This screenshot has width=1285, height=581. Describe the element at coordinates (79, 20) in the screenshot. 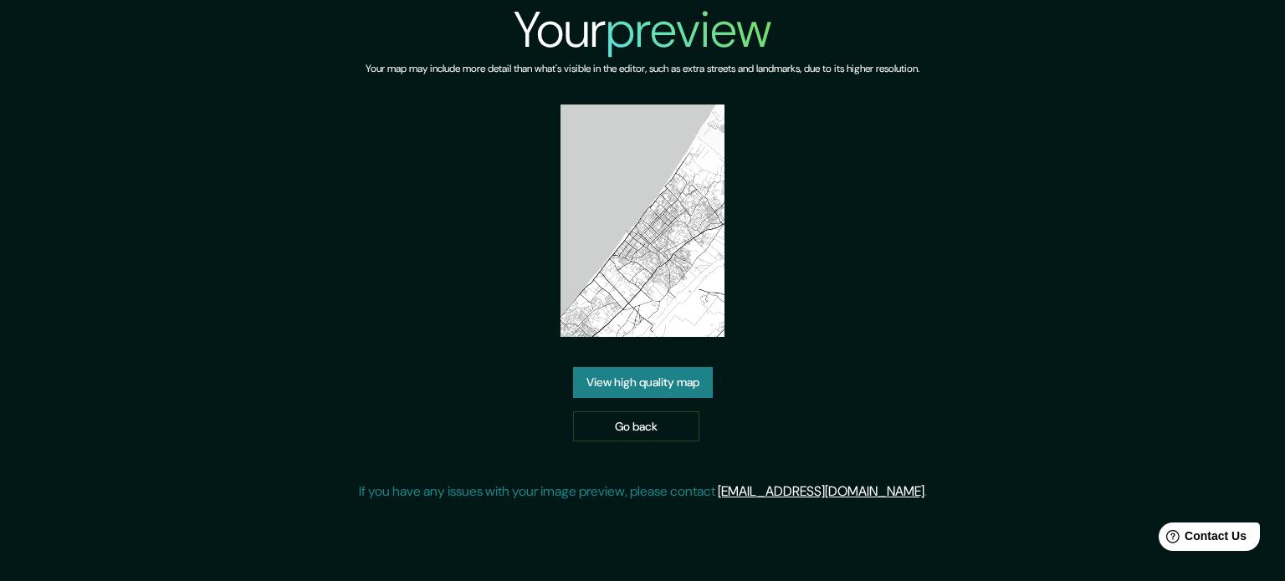

I see `span: Contact Us` at that location.